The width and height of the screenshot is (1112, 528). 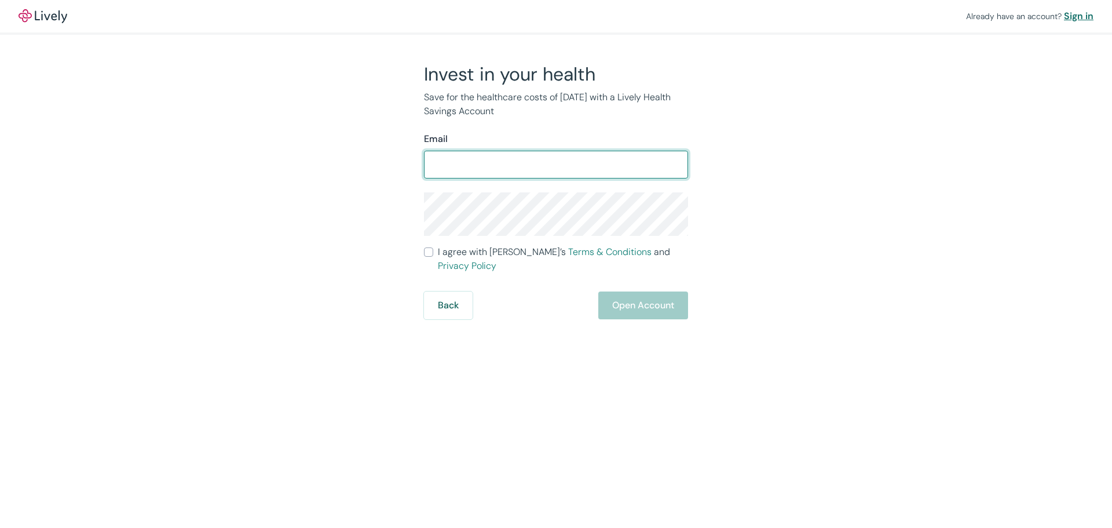 What do you see at coordinates (556, 74) in the screenshot?
I see `h2: Invest in your health` at bounding box center [556, 74].